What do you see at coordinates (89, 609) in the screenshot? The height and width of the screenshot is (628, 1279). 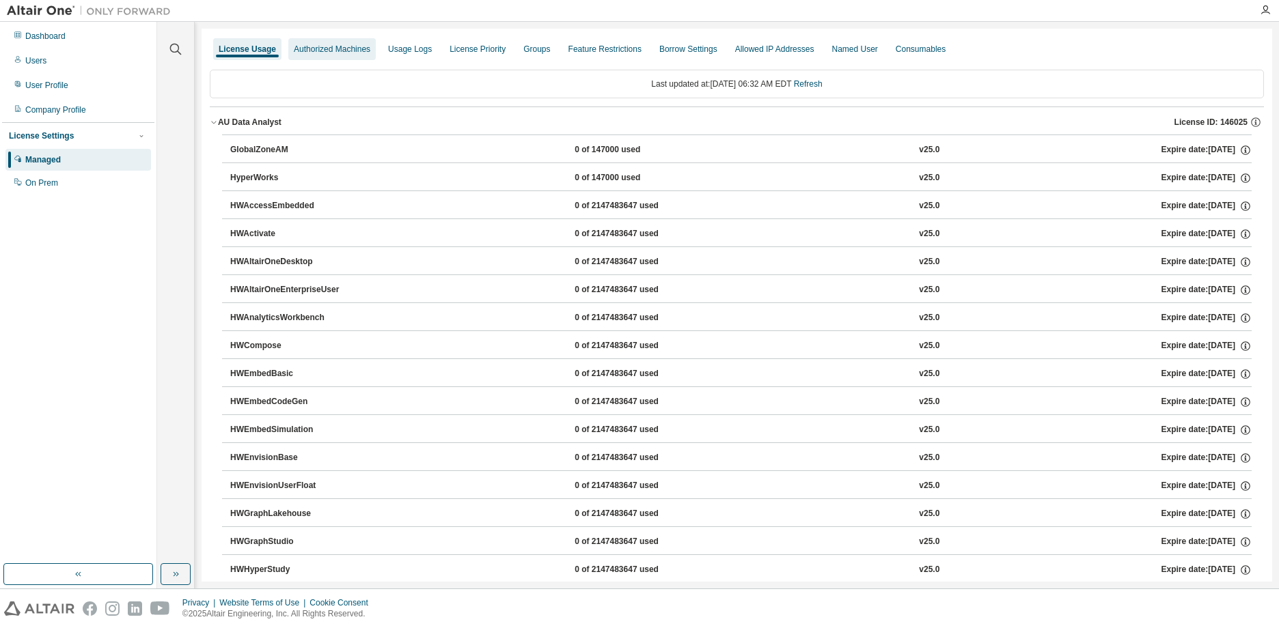 I see `img: facebook.svg` at bounding box center [89, 609].